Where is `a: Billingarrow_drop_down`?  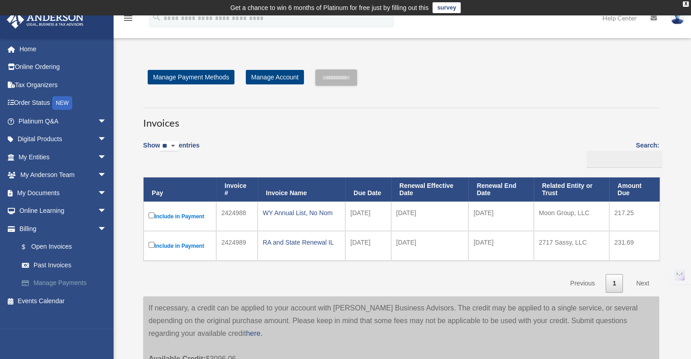
a: Billingarrow_drop_down is located at coordinates (63, 229).